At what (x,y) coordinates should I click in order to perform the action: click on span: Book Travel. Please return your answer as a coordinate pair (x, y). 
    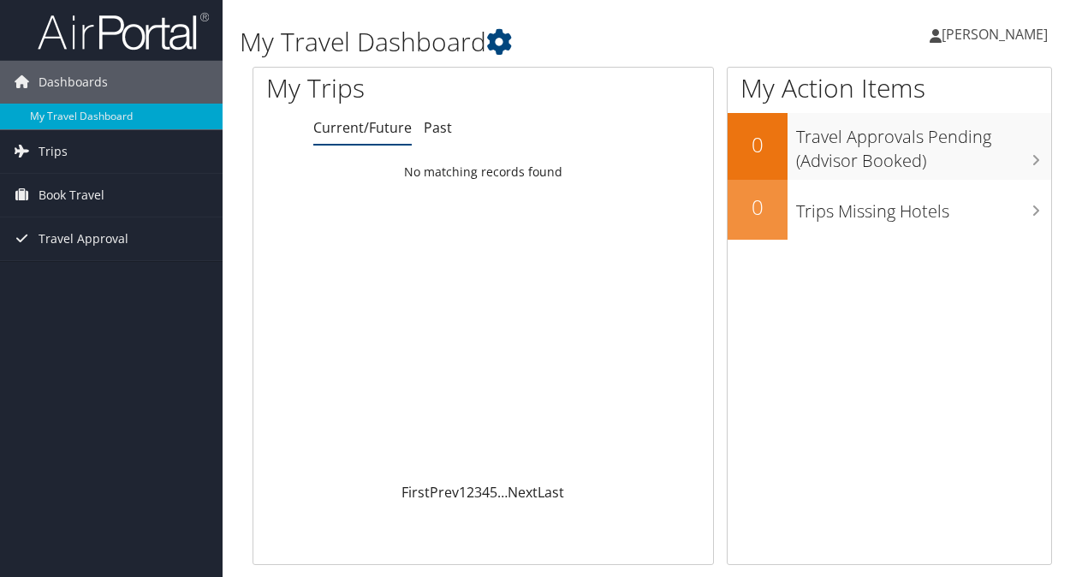
    Looking at the image, I should click on (71, 195).